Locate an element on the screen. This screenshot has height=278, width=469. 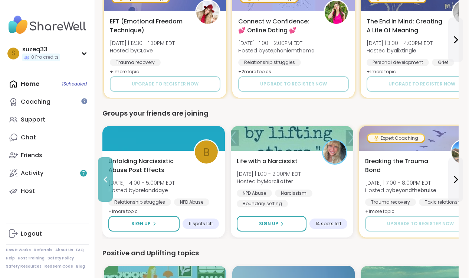
div: Friends is located at coordinates (32, 155).